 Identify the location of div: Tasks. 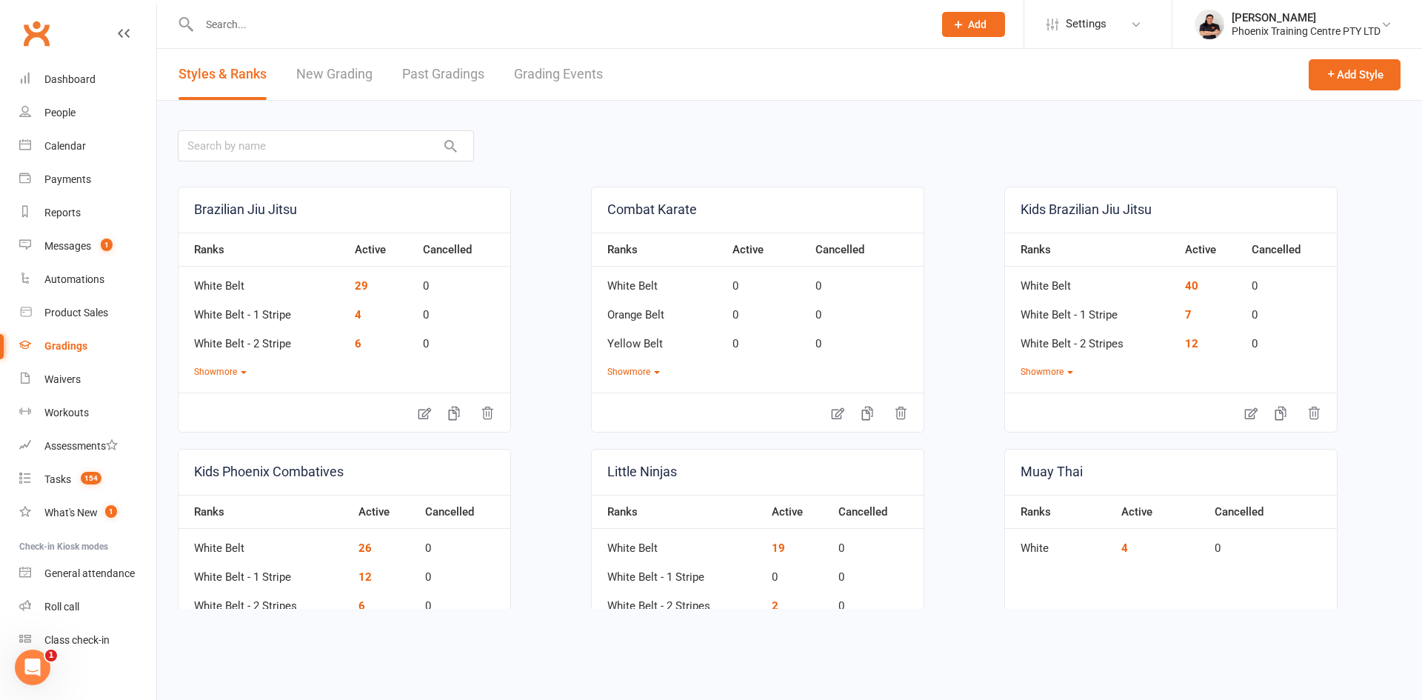
(58, 479).